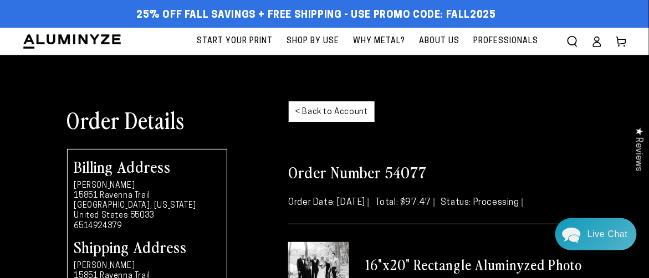  What do you see at coordinates (147, 216) in the screenshot?
I see `li: United States 55033` at bounding box center [147, 216].